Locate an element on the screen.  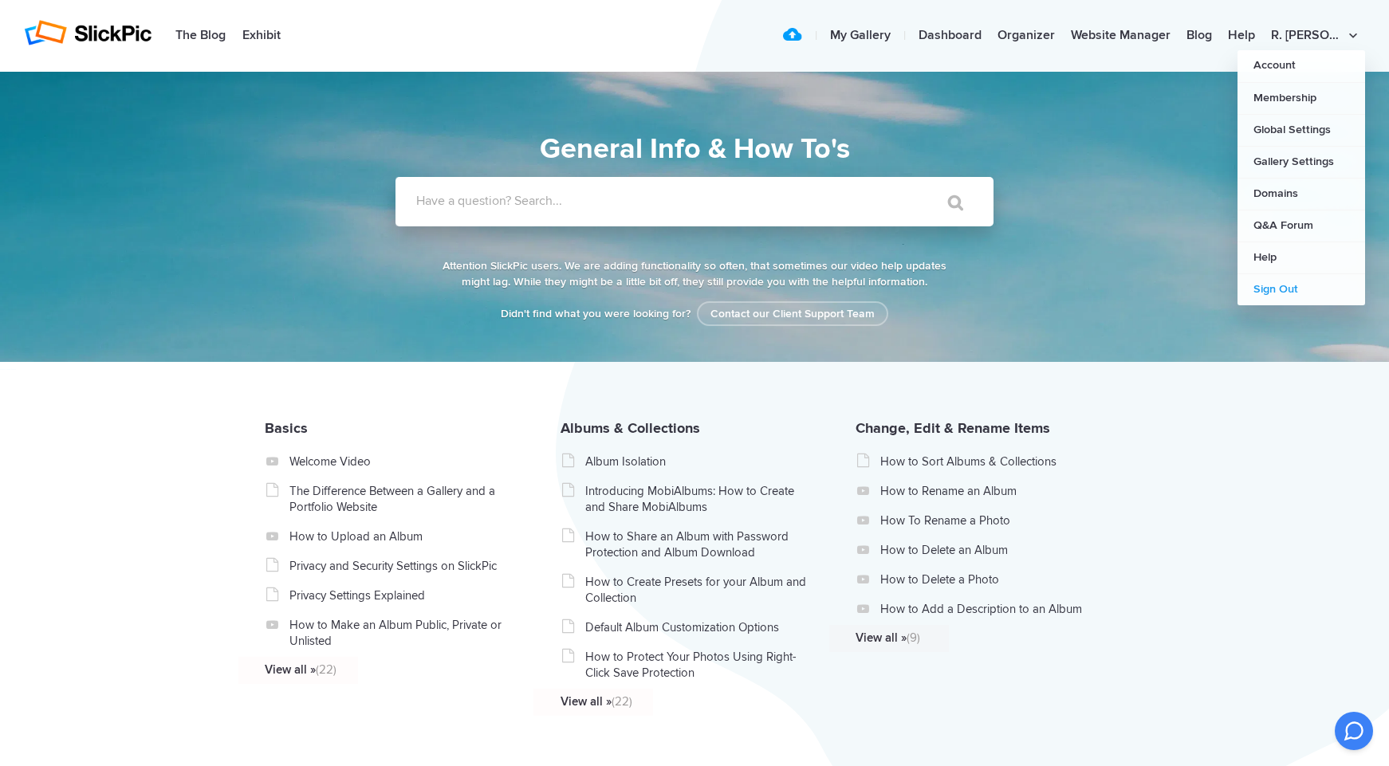
a: How to Rename an Album is located at coordinates (992, 491).